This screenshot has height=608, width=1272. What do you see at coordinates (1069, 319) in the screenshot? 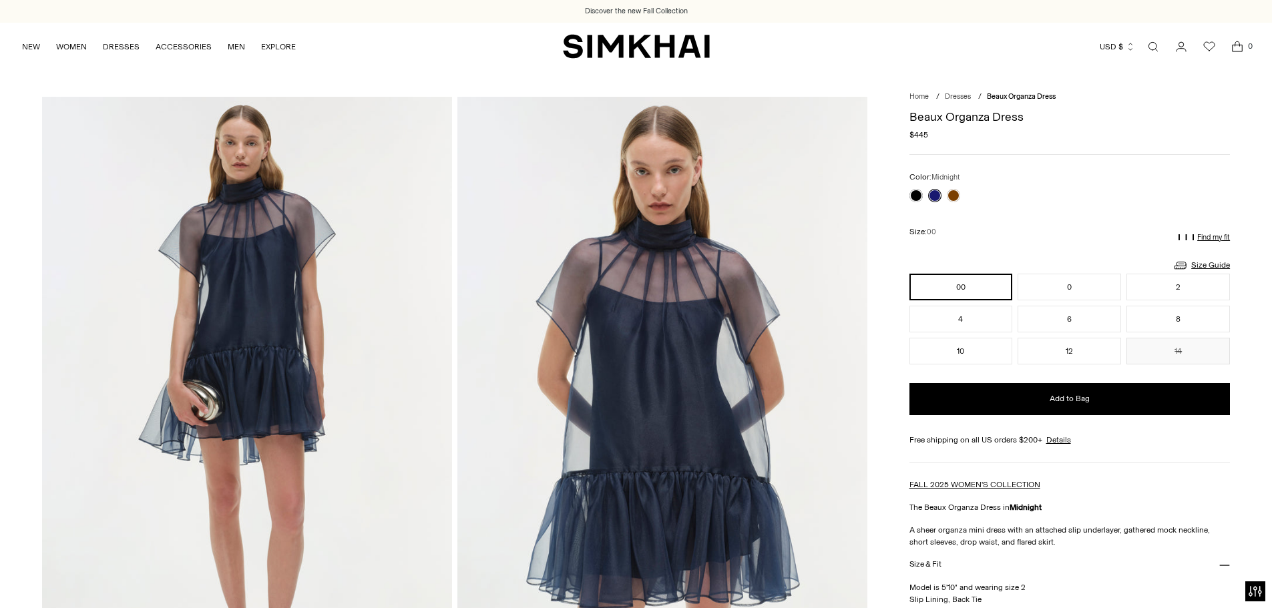
I see `button: 6` at bounding box center [1069, 319].